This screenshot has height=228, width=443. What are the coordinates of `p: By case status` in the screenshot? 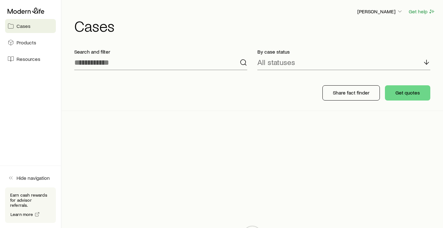 It's located at (344, 52).